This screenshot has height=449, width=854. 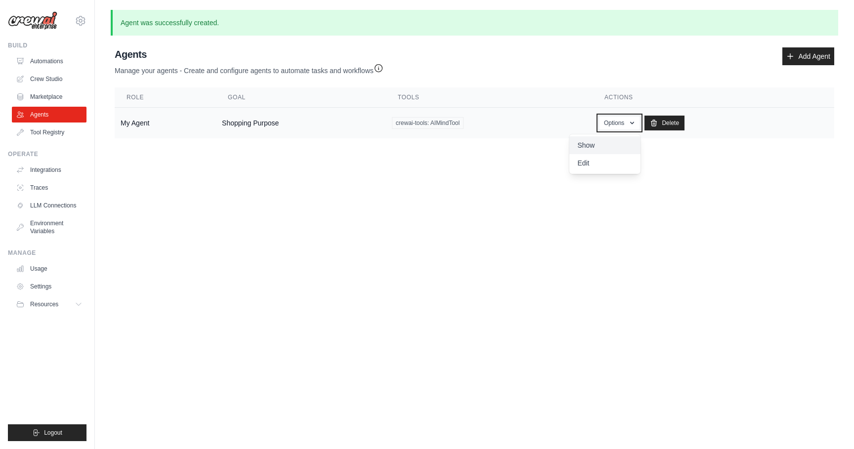 I want to click on a: LLM Connections, so click(x=49, y=206).